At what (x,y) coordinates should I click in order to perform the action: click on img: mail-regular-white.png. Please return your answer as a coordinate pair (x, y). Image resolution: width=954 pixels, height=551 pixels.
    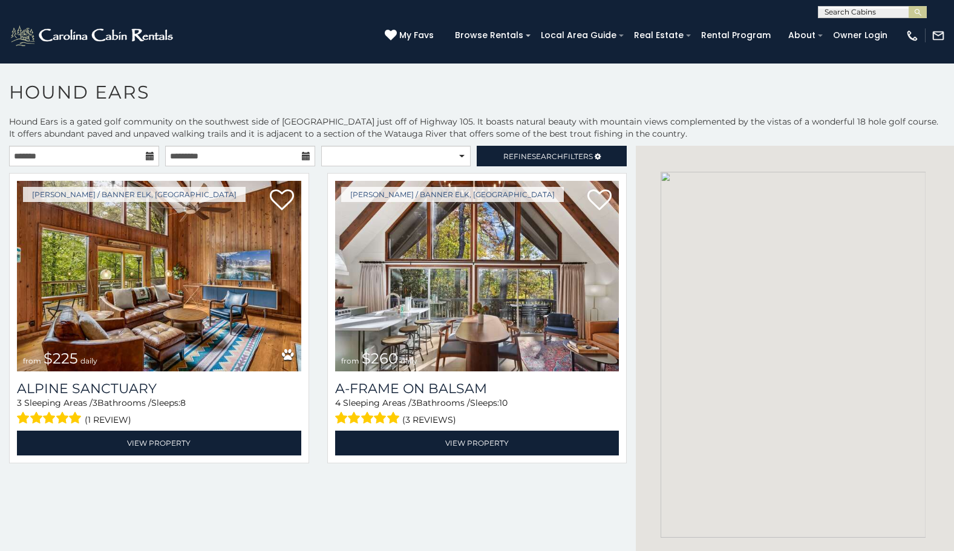
    Looking at the image, I should click on (938, 36).